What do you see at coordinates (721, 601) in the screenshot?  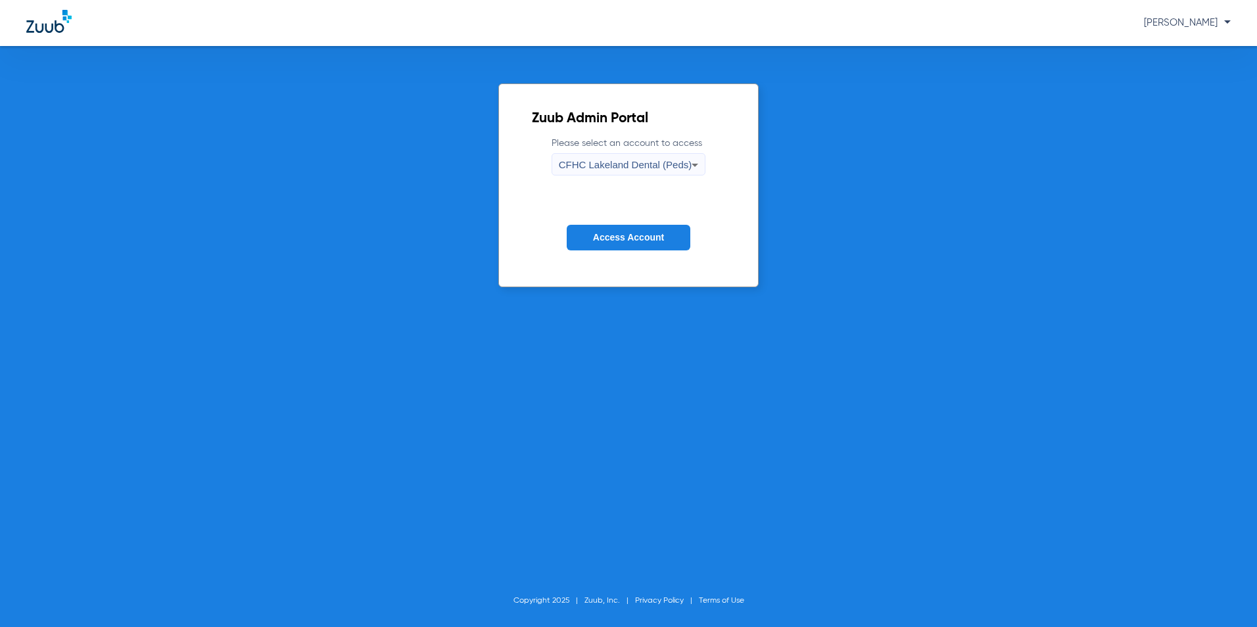 I see `a: Terms of Use` at bounding box center [721, 601].